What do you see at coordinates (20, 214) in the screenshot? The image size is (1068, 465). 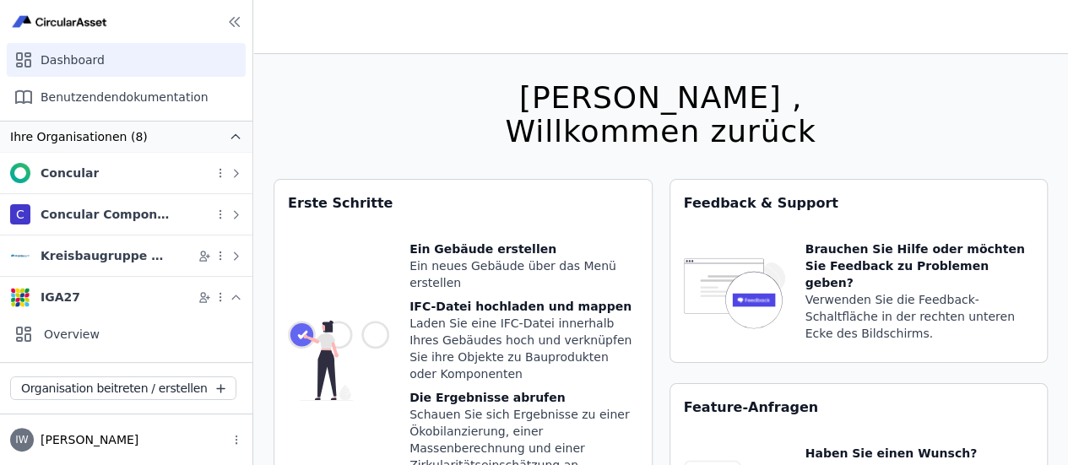 I see `div: C` at bounding box center [20, 214].